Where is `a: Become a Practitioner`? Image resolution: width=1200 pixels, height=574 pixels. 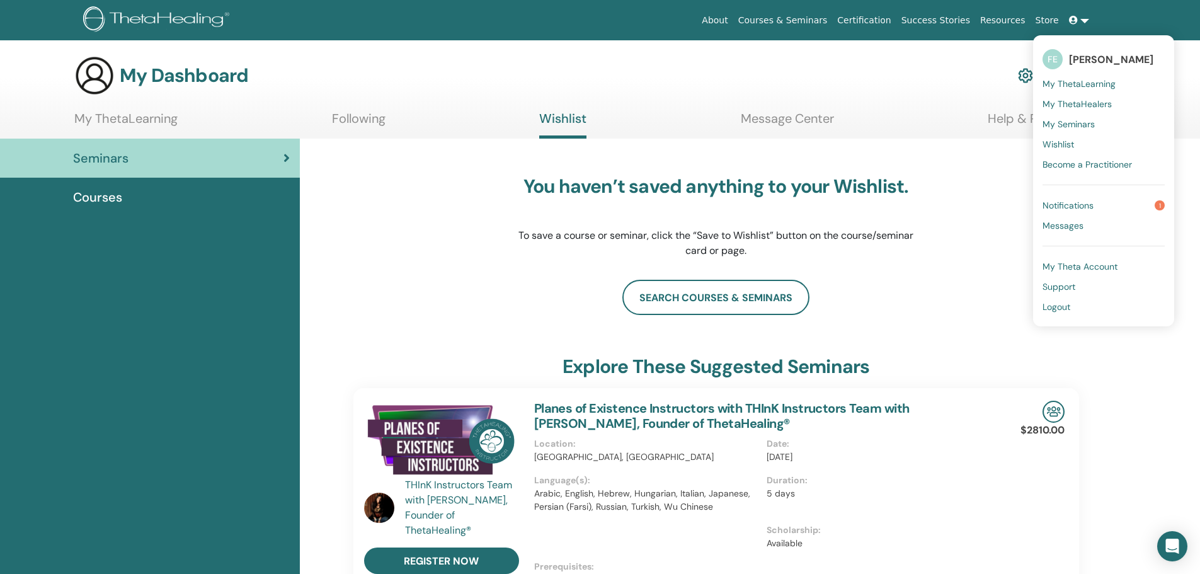
a: Become a Practitioner is located at coordinates (1104, 164).